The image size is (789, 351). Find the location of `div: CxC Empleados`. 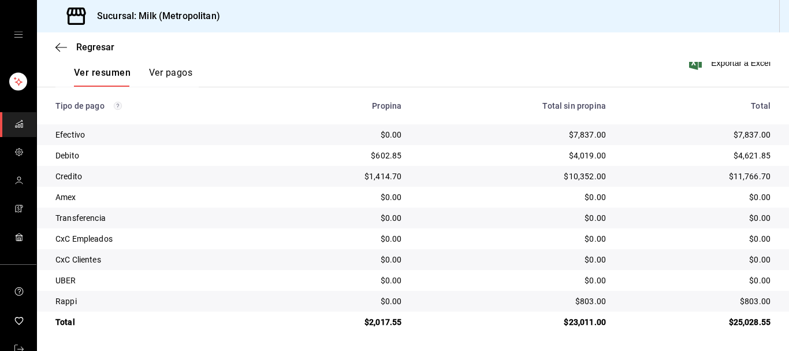

div: CxC Empleados is located at coordinates (159, 238).